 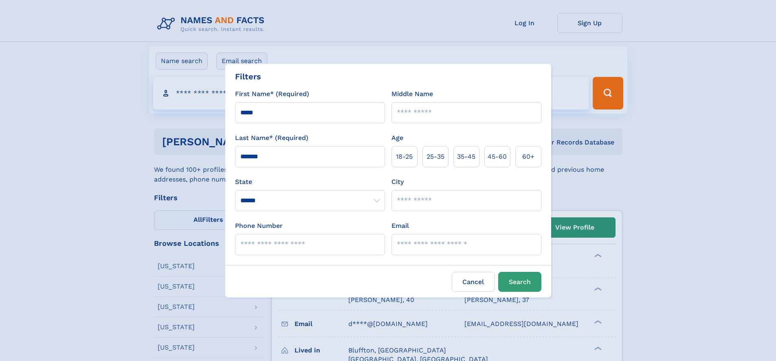 I want to click on span: 18‑25, so click(x=404, y=157).